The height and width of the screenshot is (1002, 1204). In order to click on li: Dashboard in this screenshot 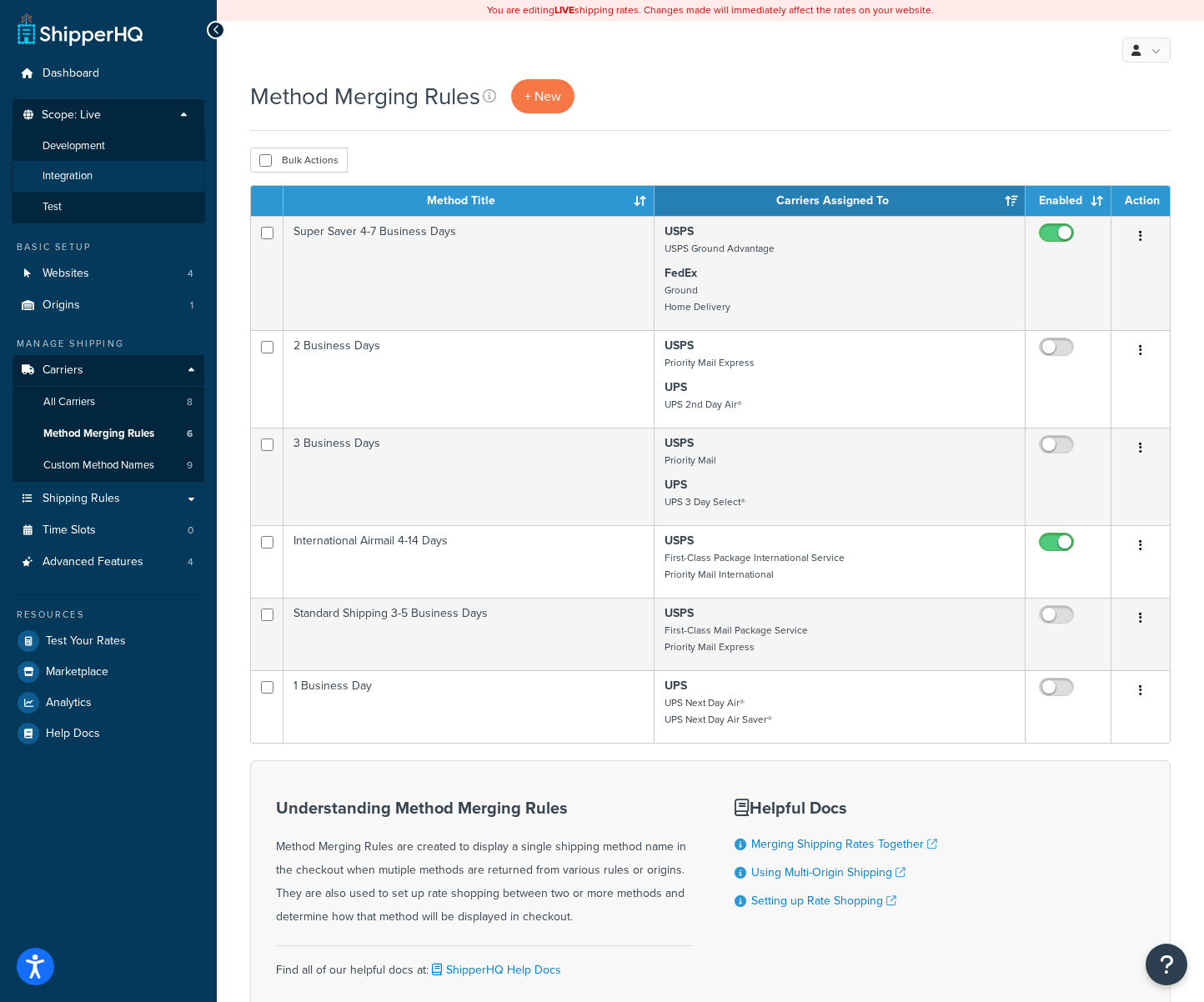, I will do `click(108, 73)`.